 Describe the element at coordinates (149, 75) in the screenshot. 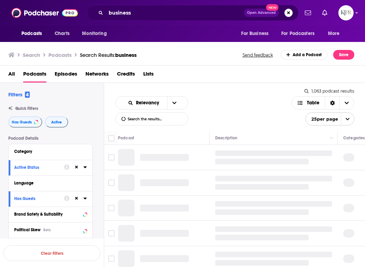

I see `span: Lists` at that location.